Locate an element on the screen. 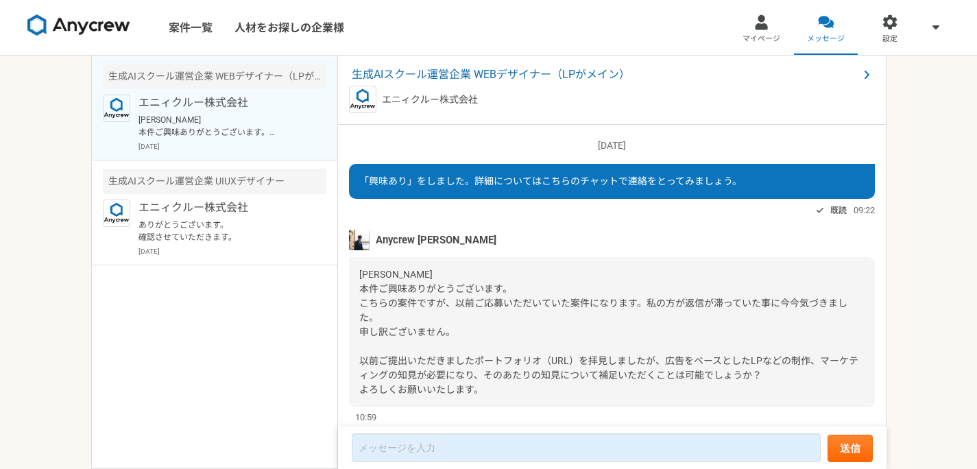 Image resolution: width=977 pixels, height=469 pixels. span: 「興味あり」をしました。詳細についてはこちらのチャットで連絡をとってみましょう。 is located at coordinates (551, 181).